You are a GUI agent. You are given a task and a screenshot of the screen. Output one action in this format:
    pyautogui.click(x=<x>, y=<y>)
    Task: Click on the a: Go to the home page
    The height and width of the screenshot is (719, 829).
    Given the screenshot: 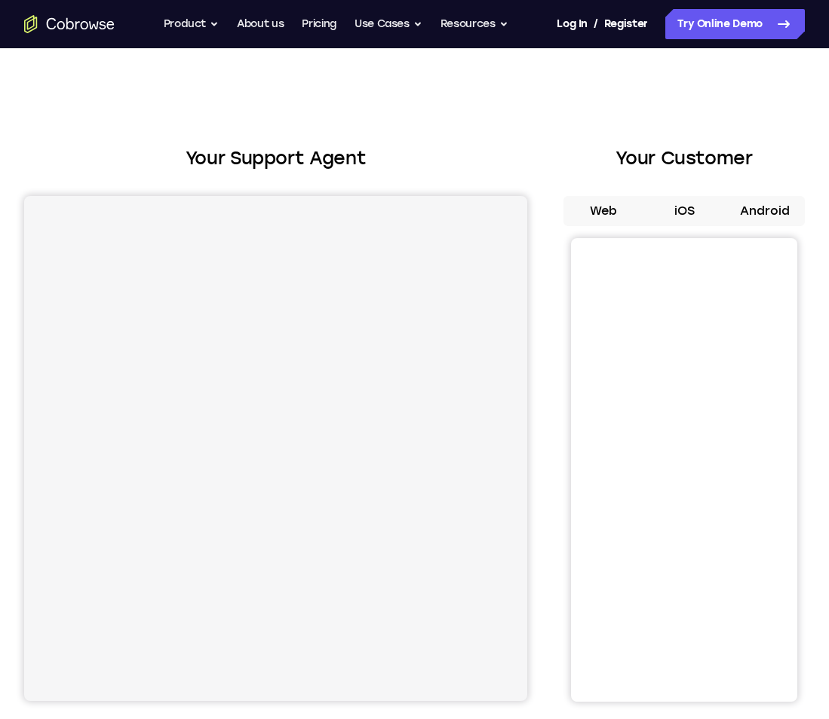 What is the action you would take?
    pyautogui.click(x=69, y=24)
    